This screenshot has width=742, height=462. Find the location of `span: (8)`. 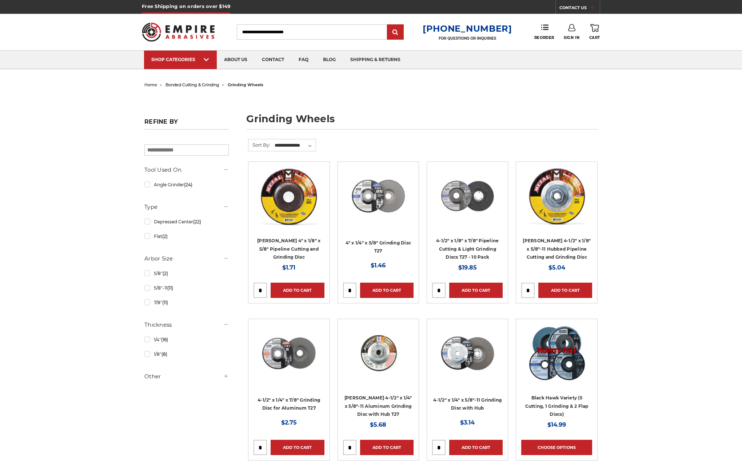

span: (8) is located at coordinates (164, 354).